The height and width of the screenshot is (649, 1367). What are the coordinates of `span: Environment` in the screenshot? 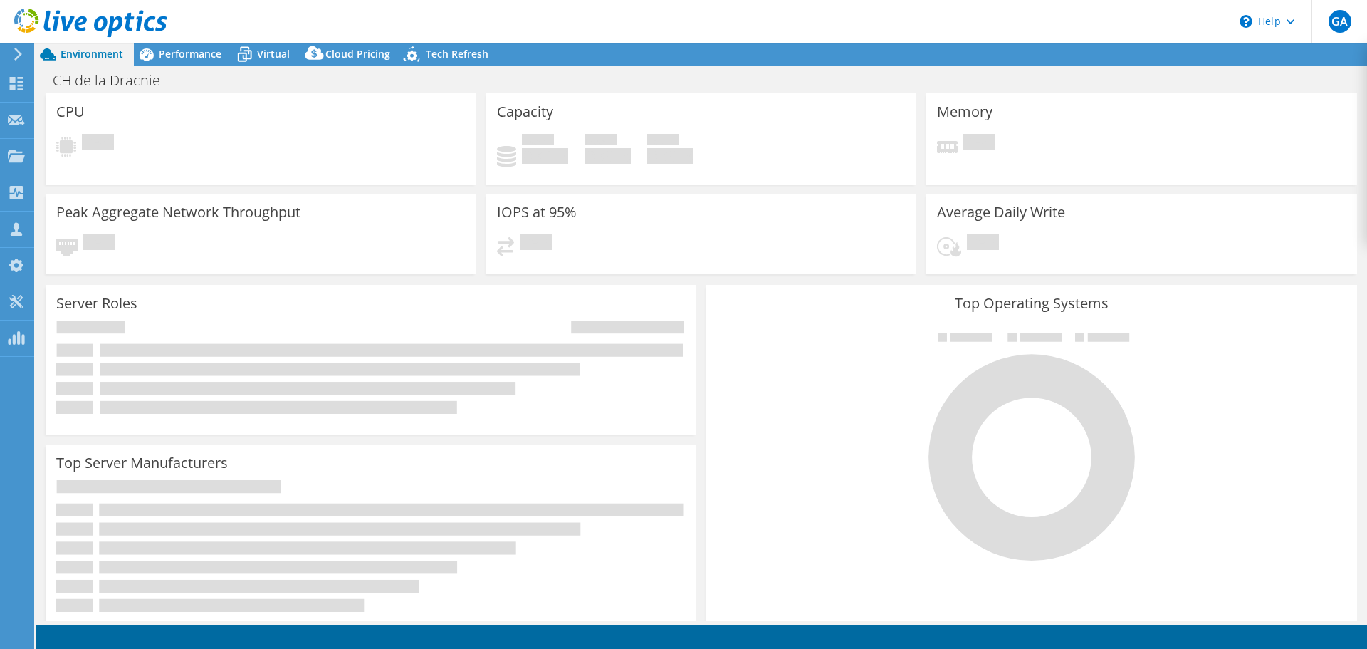 It's located at (92, 53).